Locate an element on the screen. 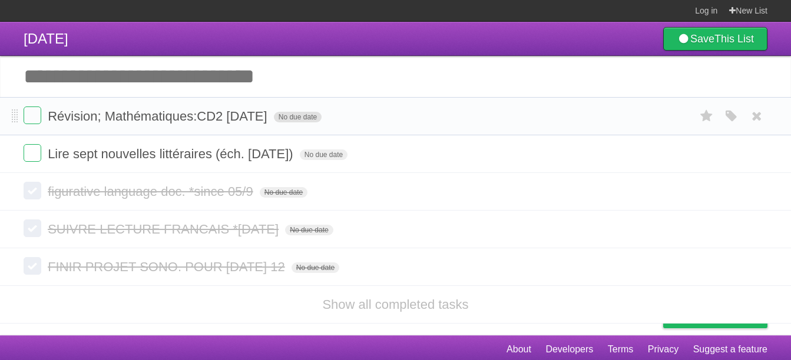 The height and width of the screenshot is (360, 791). a: Show all completed tasks is located at coordinates (395, 304).